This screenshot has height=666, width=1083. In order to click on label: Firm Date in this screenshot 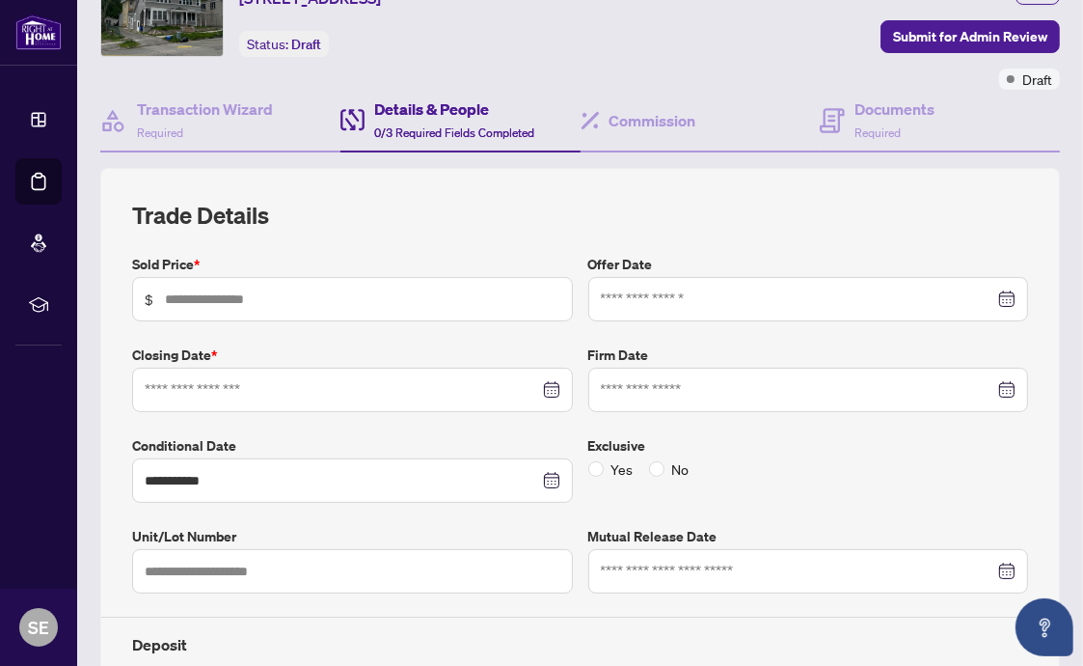, I will do `click(808, 355)`.